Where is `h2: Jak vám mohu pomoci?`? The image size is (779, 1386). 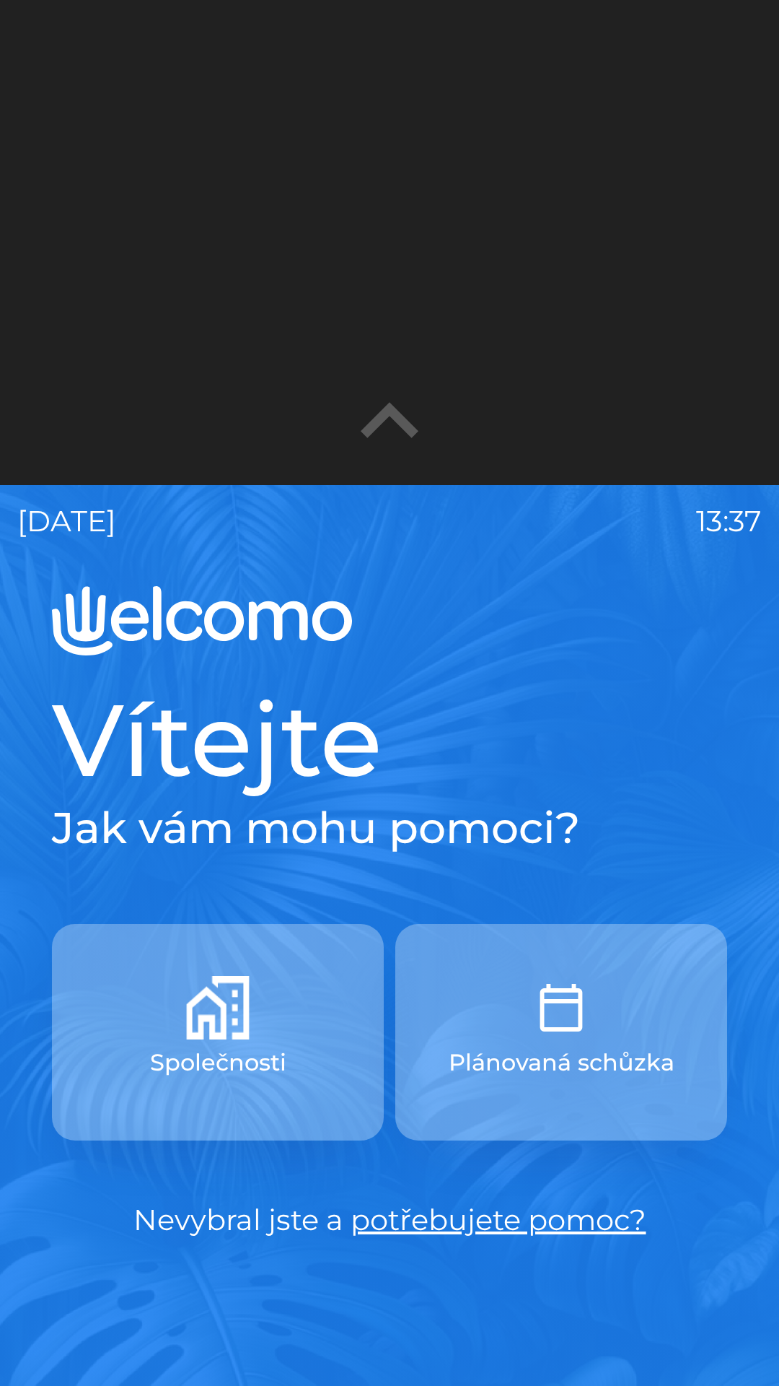
h2: Jak vám mohu pomoci? is located at coordinates (390, 828).